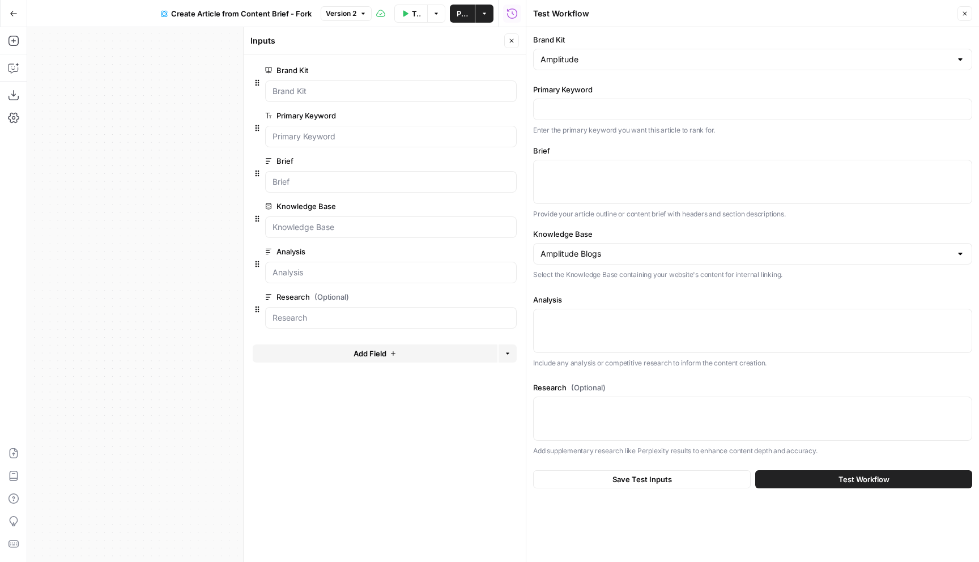 The width and height of the screenshot is (979, 562). What do you see at coordinates (391, 227) in the screenshot?
I see `input: Knowledge Base` at bounding box center [391, 227].